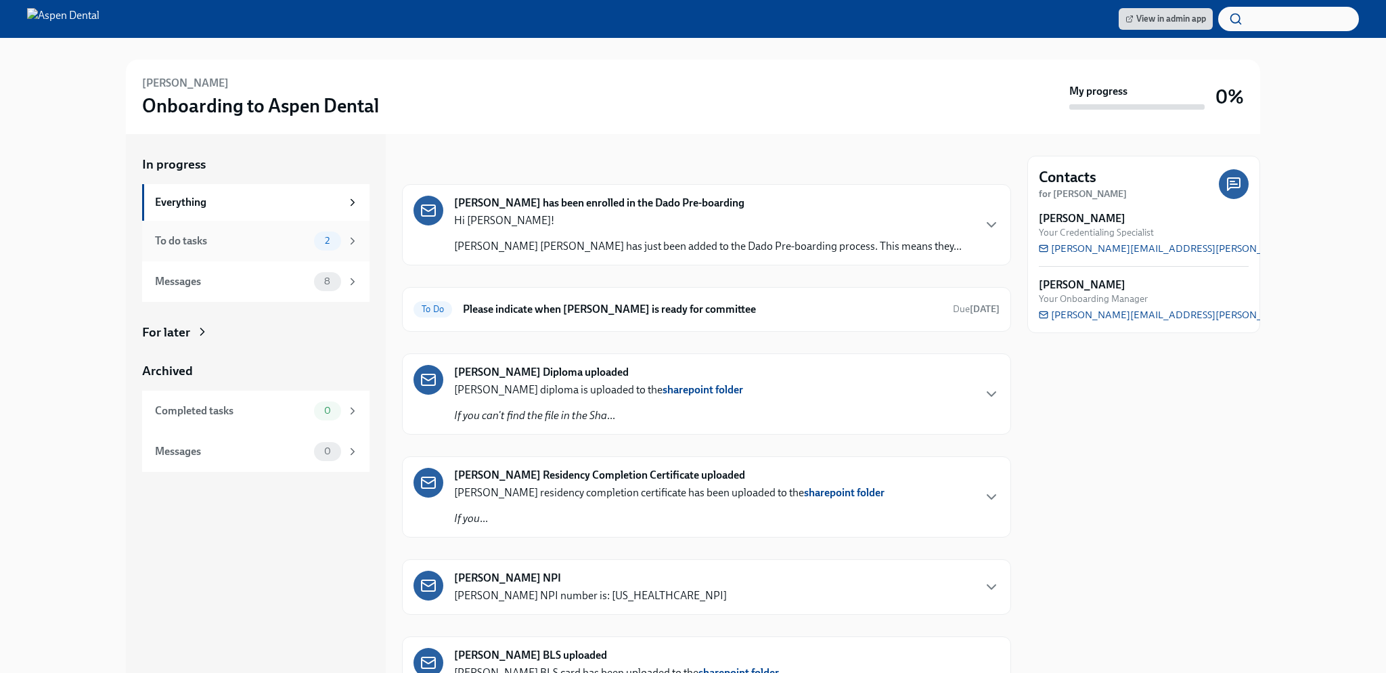 The image size is (1386, 673). What do you see at coordinates (261, 106) in the screenshot?
I see `h3: Onboarding to Aspen Dental` at bounding box center [261, 106].